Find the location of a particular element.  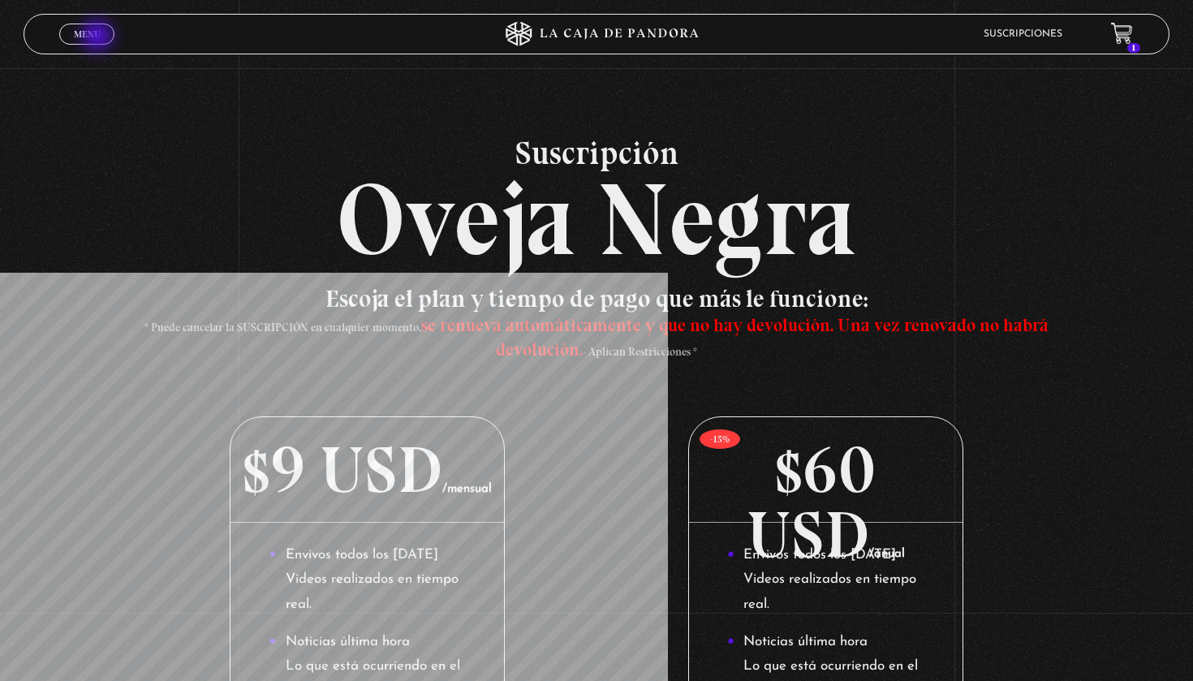

span: 1 is located at coordinates (1134, 48).